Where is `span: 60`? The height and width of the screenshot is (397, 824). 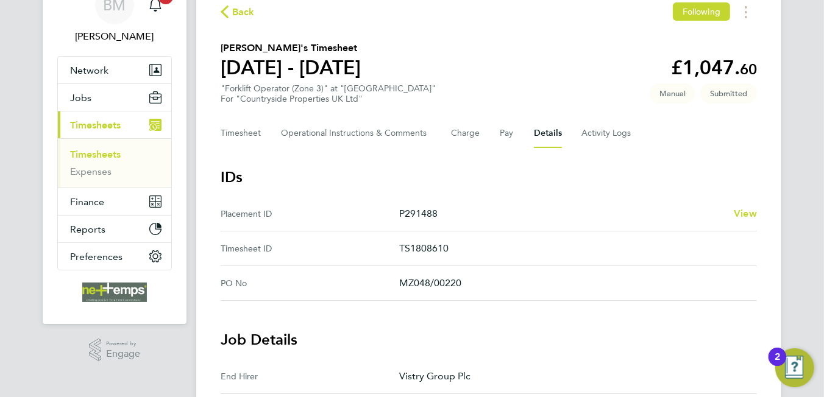 span: 60 is located at coordinates (748, 69).